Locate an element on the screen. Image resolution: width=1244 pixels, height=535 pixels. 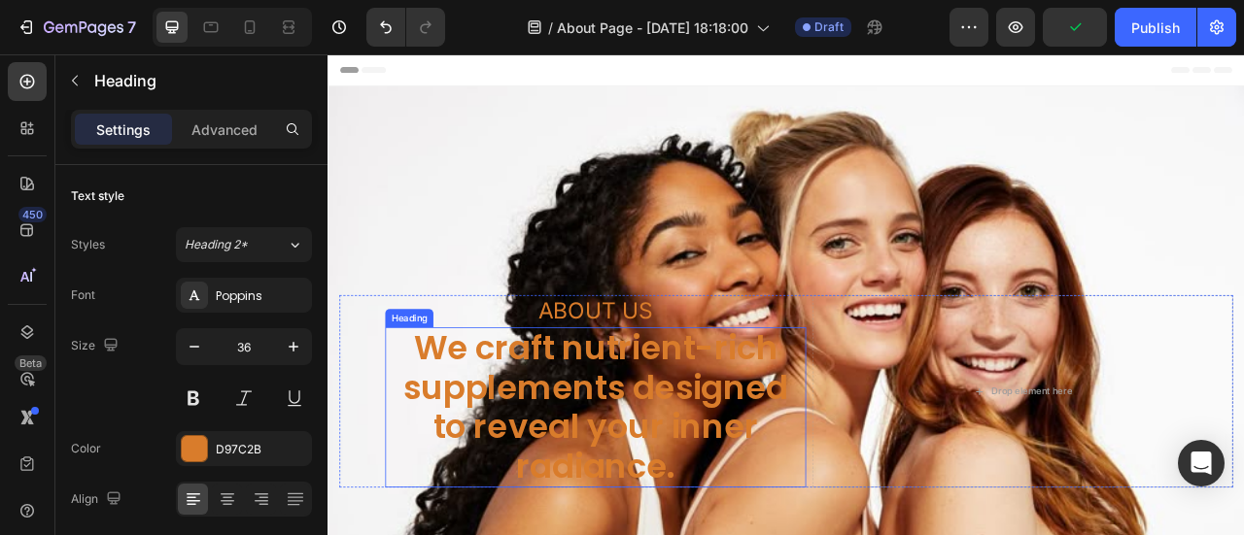
div: 450 is located at coordinates (32, 215).